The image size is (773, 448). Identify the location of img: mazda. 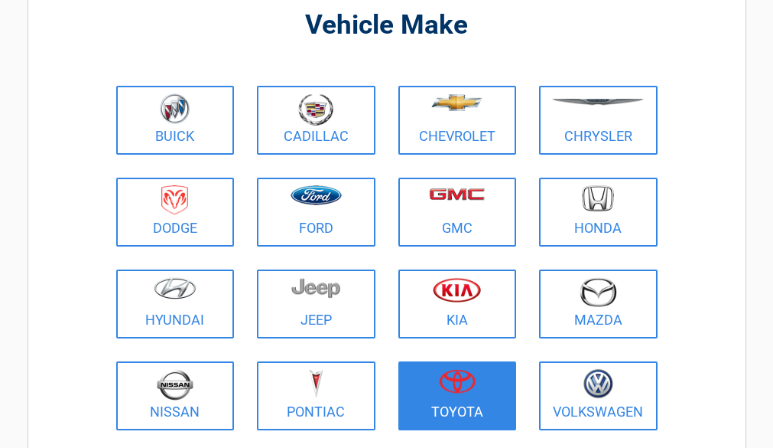
(598, 291).